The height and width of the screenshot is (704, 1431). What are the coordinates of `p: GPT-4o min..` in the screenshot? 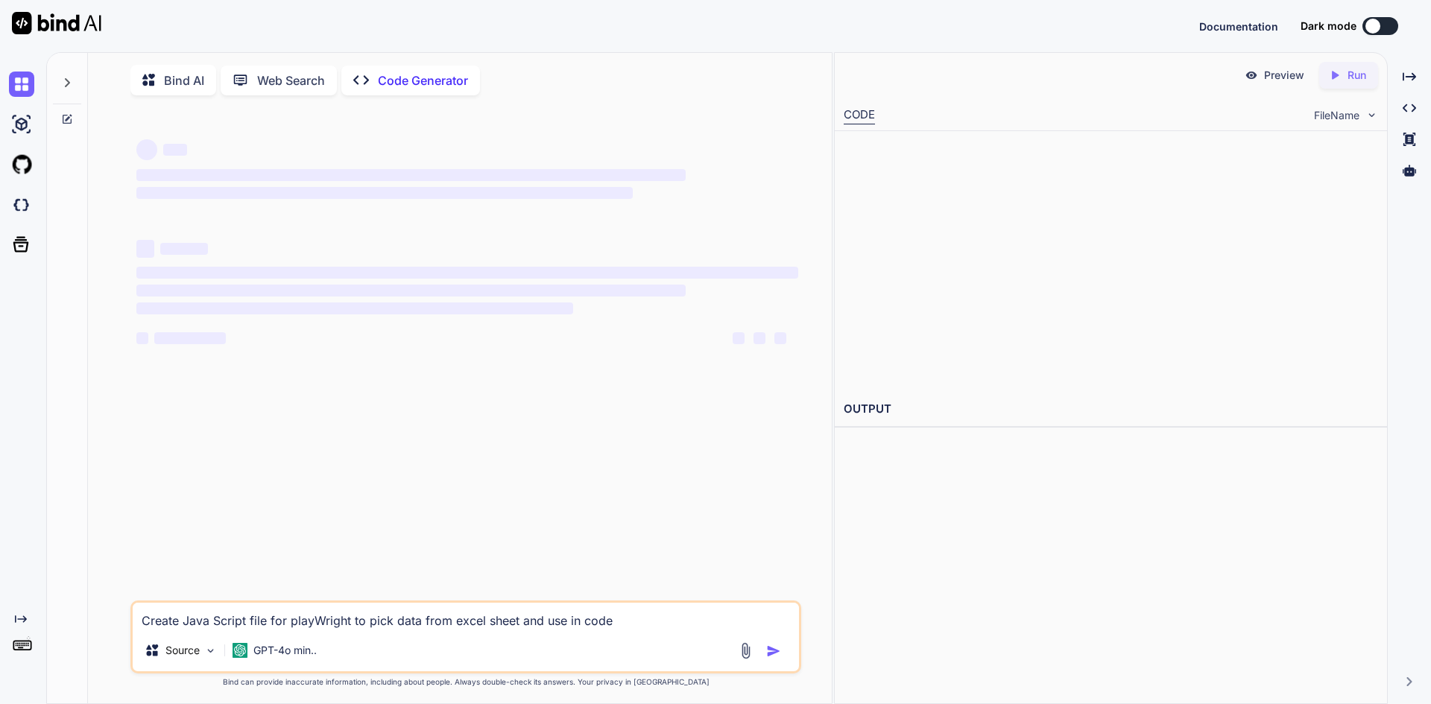 It's located at (285, 651).